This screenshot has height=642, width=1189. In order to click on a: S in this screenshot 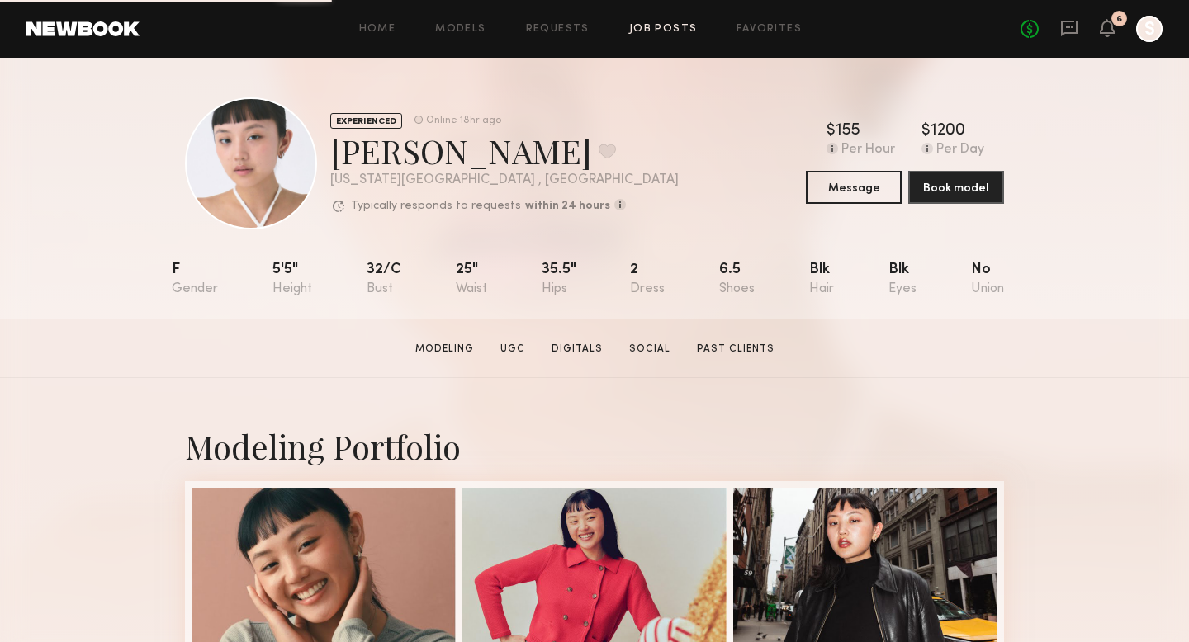, I will do `click(1149, 29)`.